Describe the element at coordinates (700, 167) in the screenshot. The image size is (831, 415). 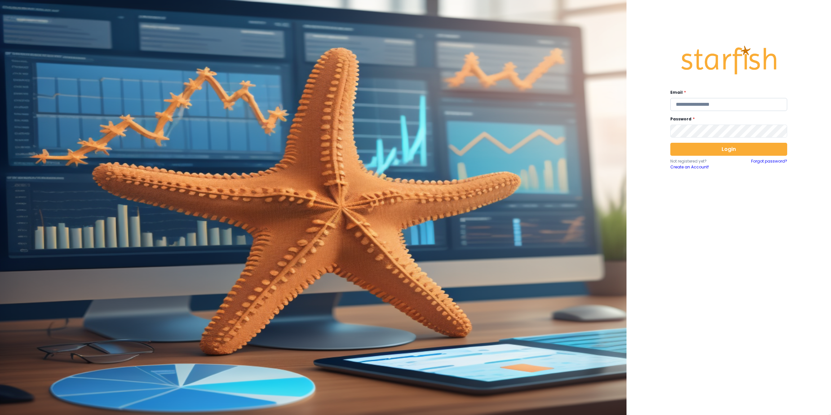
I see `a: Create an Account!` at that location.